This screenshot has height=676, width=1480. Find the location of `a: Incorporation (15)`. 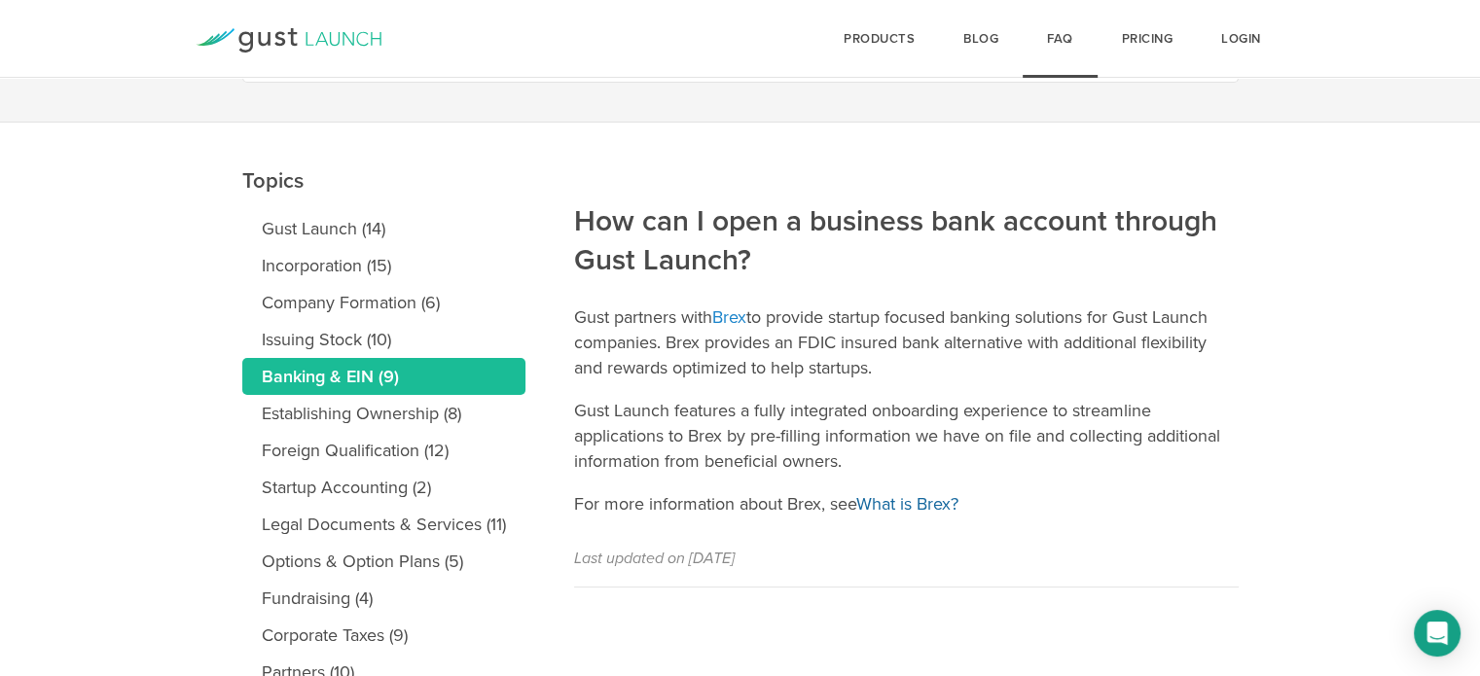

a: Incorporation (15) is located at coordinates (383, 266).